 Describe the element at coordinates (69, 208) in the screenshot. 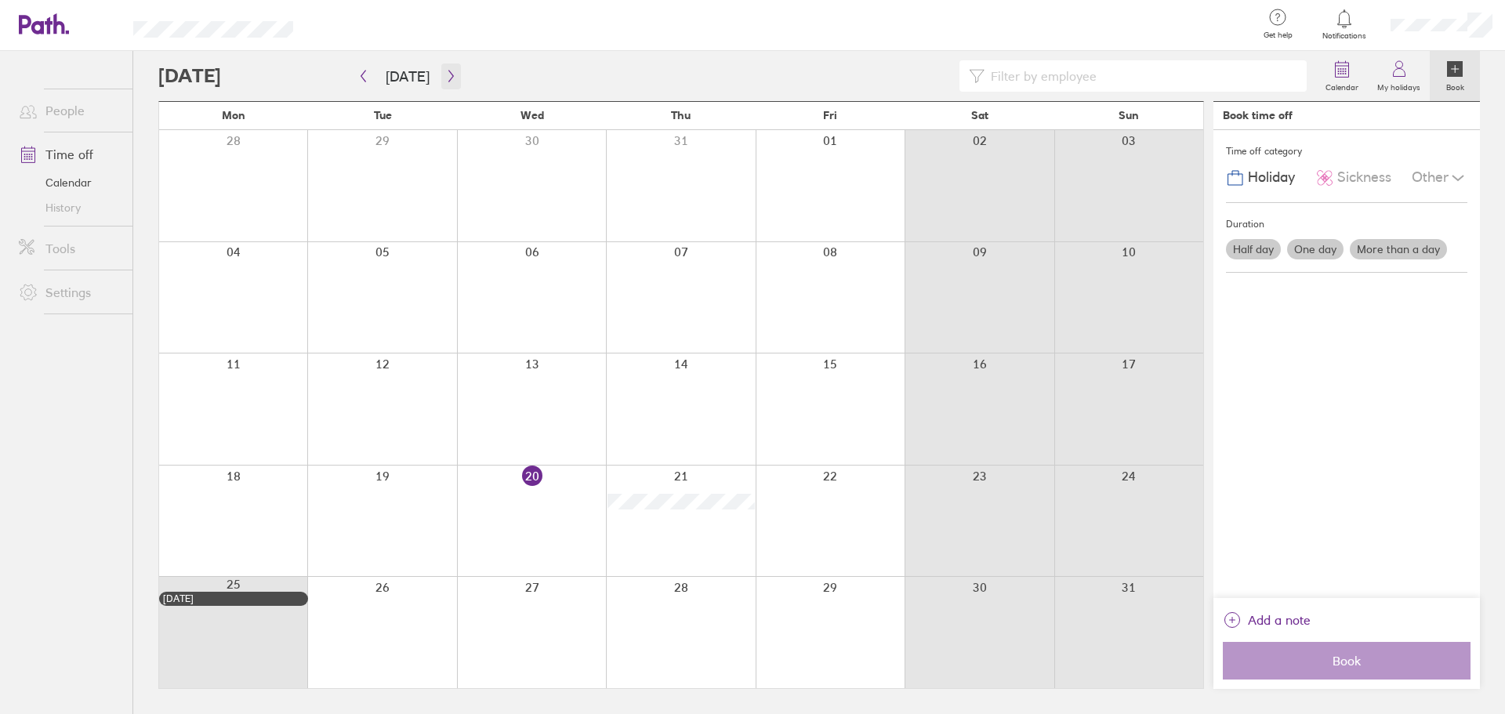

I see `a: History` at that location.